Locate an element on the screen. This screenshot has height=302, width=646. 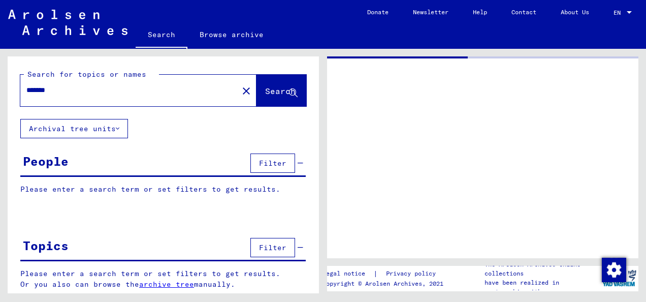
img: Change consent is located at coordinates (614, 270).